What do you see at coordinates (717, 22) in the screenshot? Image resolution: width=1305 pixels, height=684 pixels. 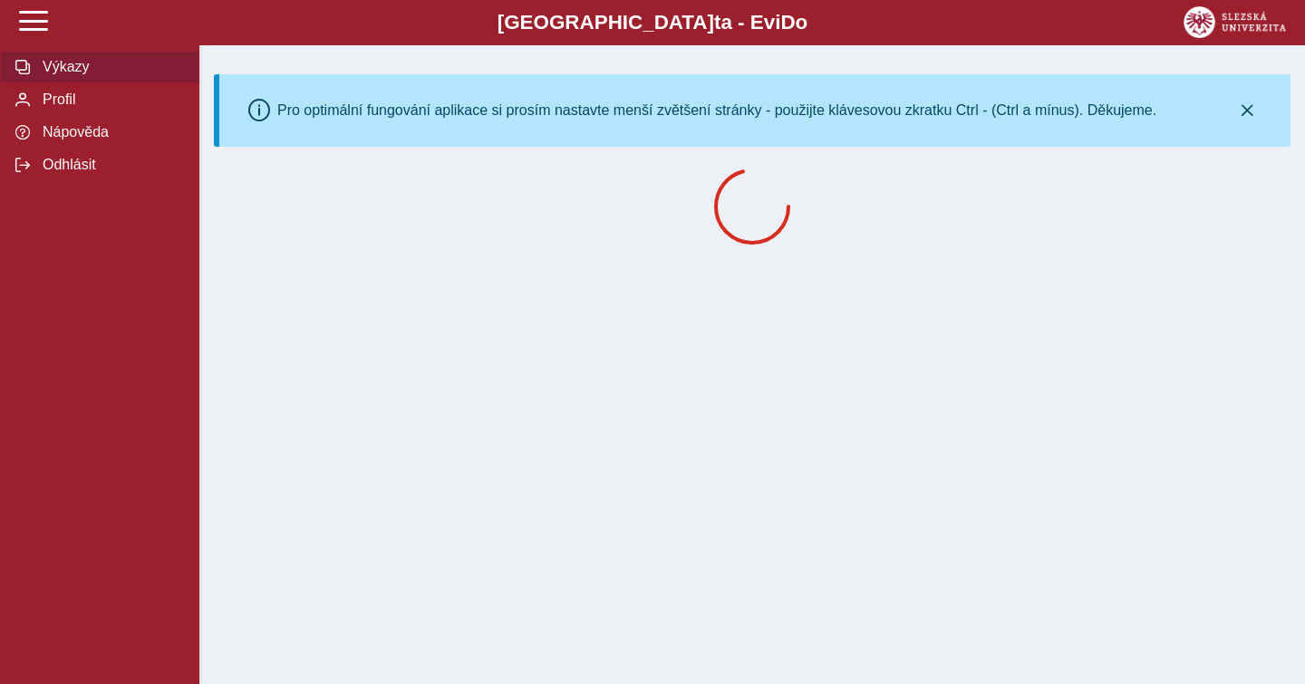 I see `span: t` at bounding box center [717, 22].